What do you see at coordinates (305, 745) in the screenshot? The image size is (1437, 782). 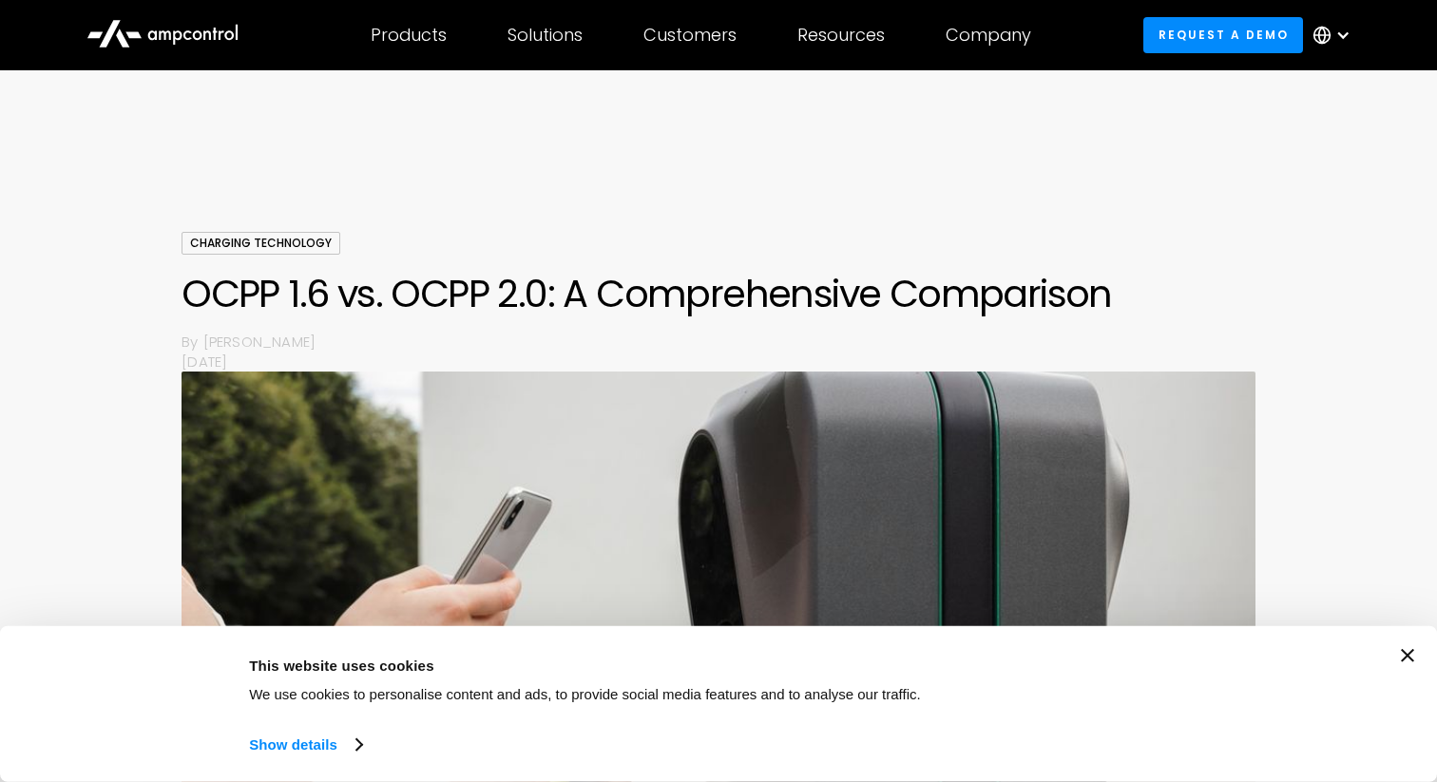 I see `a: Show details` at bounding box center [305, 745].